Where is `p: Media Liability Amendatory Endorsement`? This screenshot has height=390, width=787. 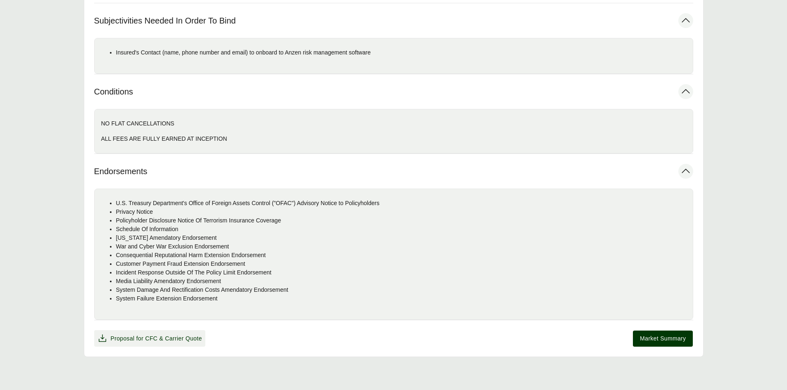
p: Media Liability Amendatory Endorsement is located at coordinates (401, 281).